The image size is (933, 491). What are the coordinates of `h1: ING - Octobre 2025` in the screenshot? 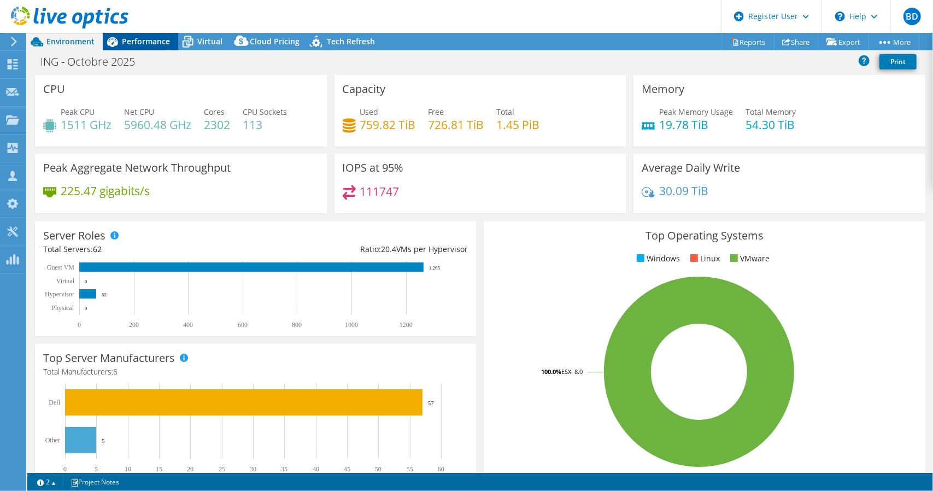 It's located at (93, 62).